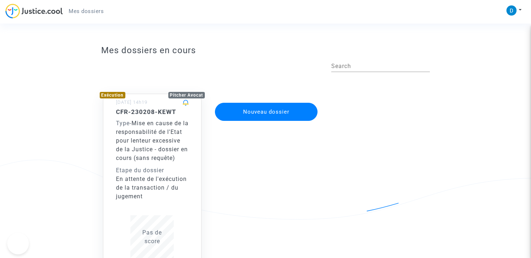 Image resolution: width=531 pixels, height=258 pixels. What do you see at coordinates (152, 236) in the screenshot?
I see `span: Pas de score` at bounding box center [152, 236].